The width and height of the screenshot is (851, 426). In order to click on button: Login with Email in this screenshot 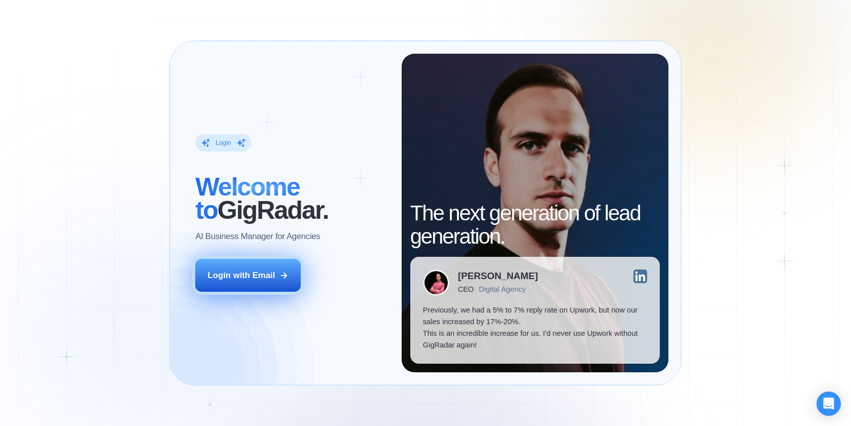, I will do `click(248, 275)`.